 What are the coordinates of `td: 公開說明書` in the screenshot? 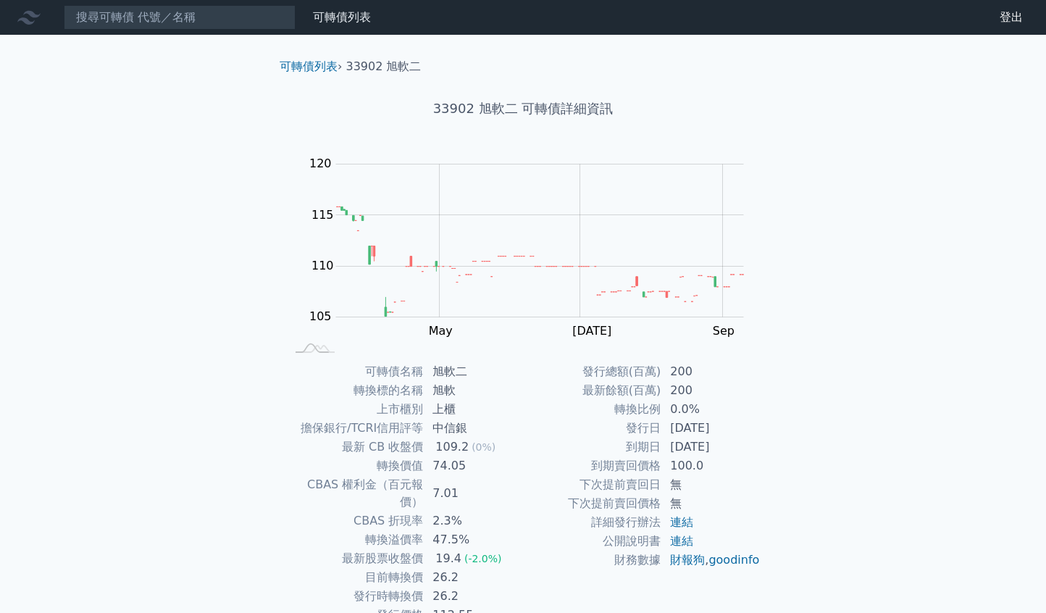 It's located at (592, 541).